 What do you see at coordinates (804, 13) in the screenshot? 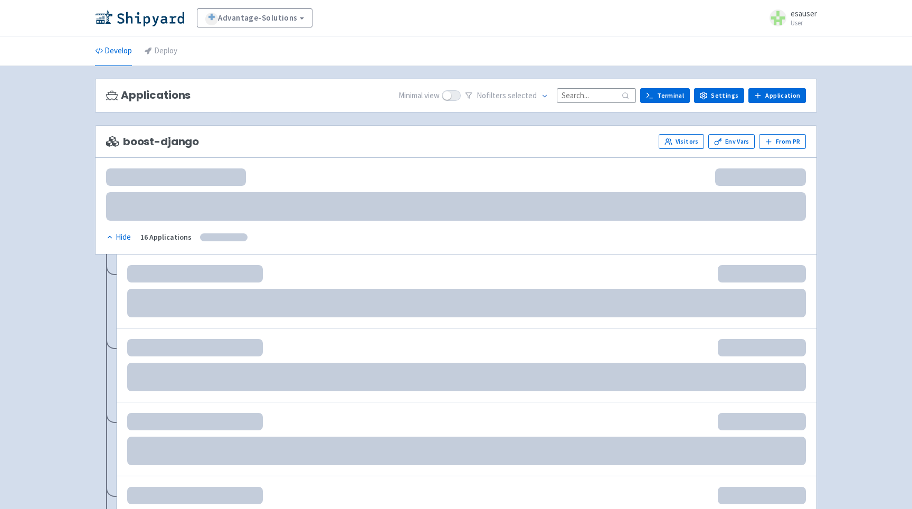
I see `span: esauser` at bounding box center [804, 13].